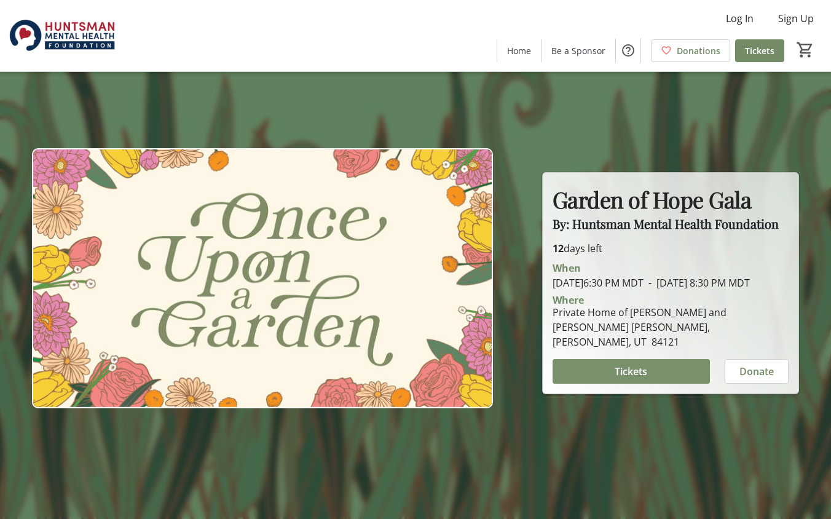  What do you see at coordinates (665, 223) in the screenshot?
I see `span: By: Huntsman Mental Health Foundation` at bounding box center [665, 223].